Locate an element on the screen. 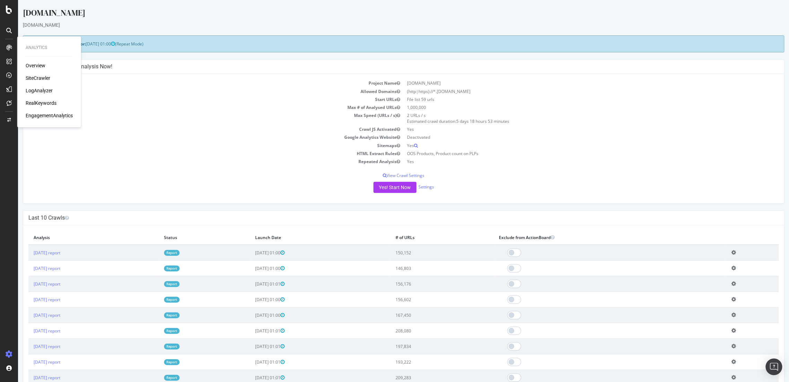 This screenshot has width=789, height=382. div: SiteCrawler is located at coordinates (38, 78).